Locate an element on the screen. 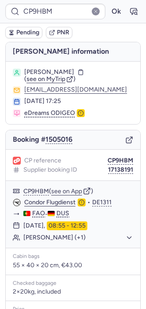  figure: DE airline logo is located at coordinates (17, 203).